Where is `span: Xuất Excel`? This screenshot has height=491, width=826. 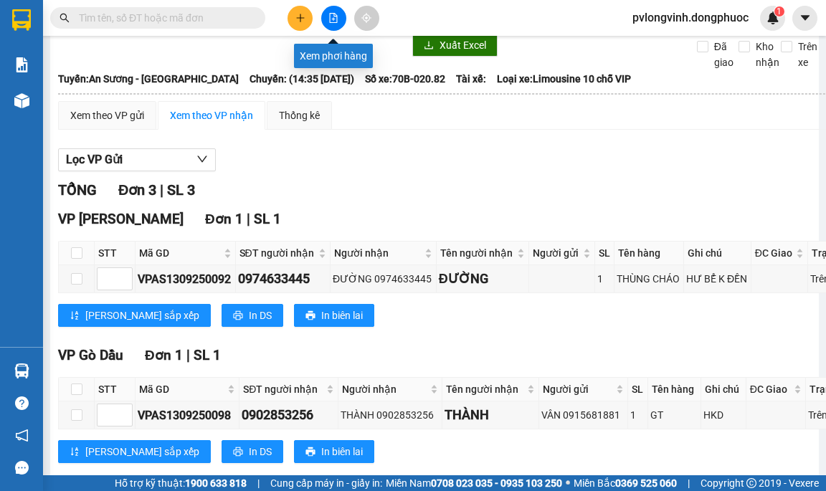 span: Xuất Excel is located at coordinates (462, 45).